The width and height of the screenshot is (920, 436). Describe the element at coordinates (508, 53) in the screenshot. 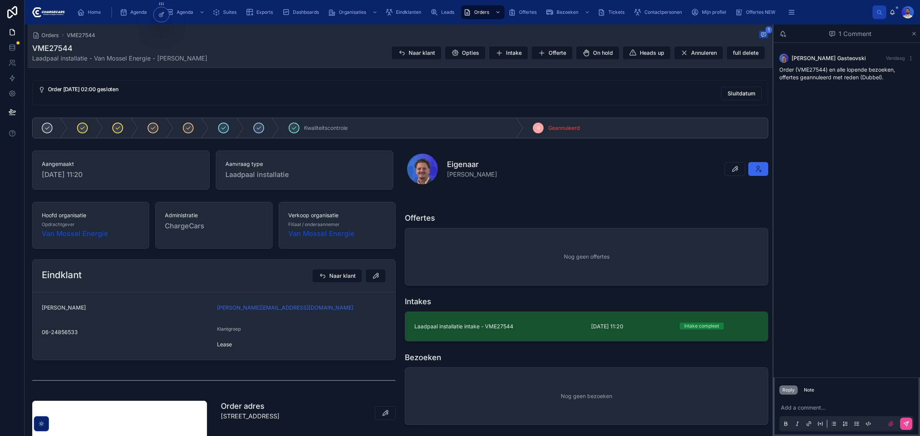

I see `button: Intake` at that location.